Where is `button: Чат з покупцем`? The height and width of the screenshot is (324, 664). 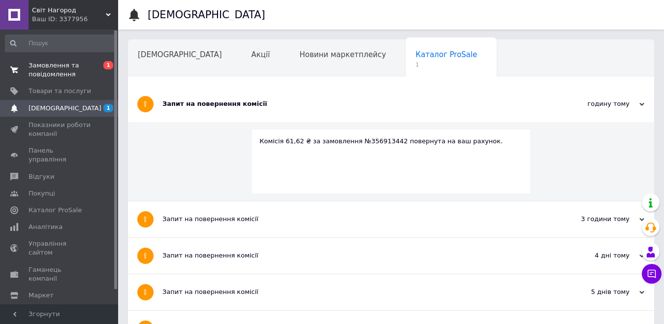
button: Чат з покупцем is located at coordinates (652, 274).